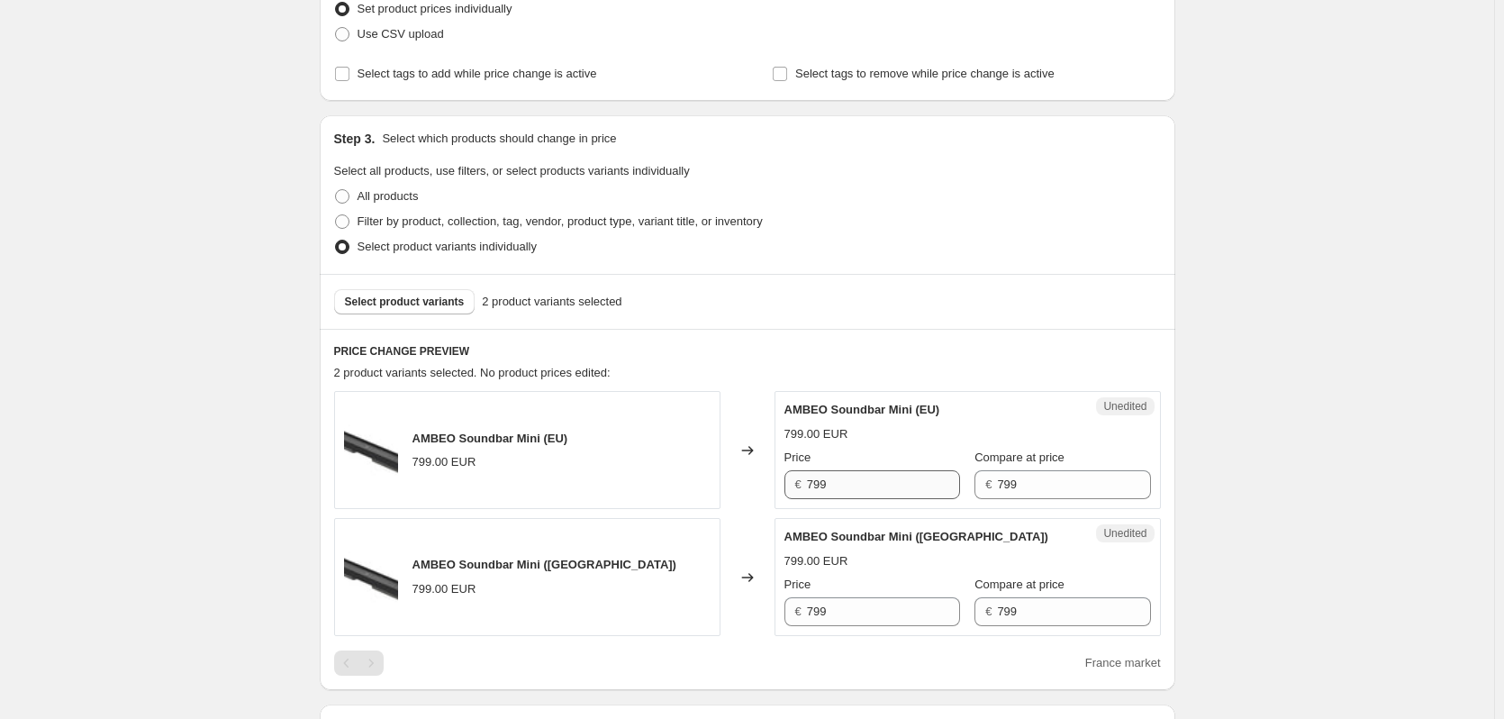 This screenshot has height=719, width=1504. I want to click on span: Select tags to remove while price change is active, so click(925, 73).